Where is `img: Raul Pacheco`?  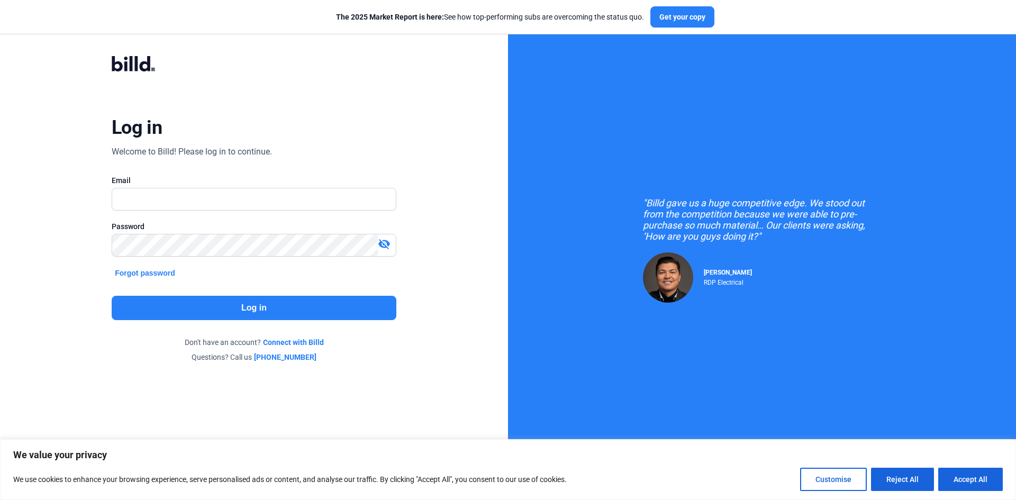 img: Raul Pacheco is located at coordinates (668, 277).